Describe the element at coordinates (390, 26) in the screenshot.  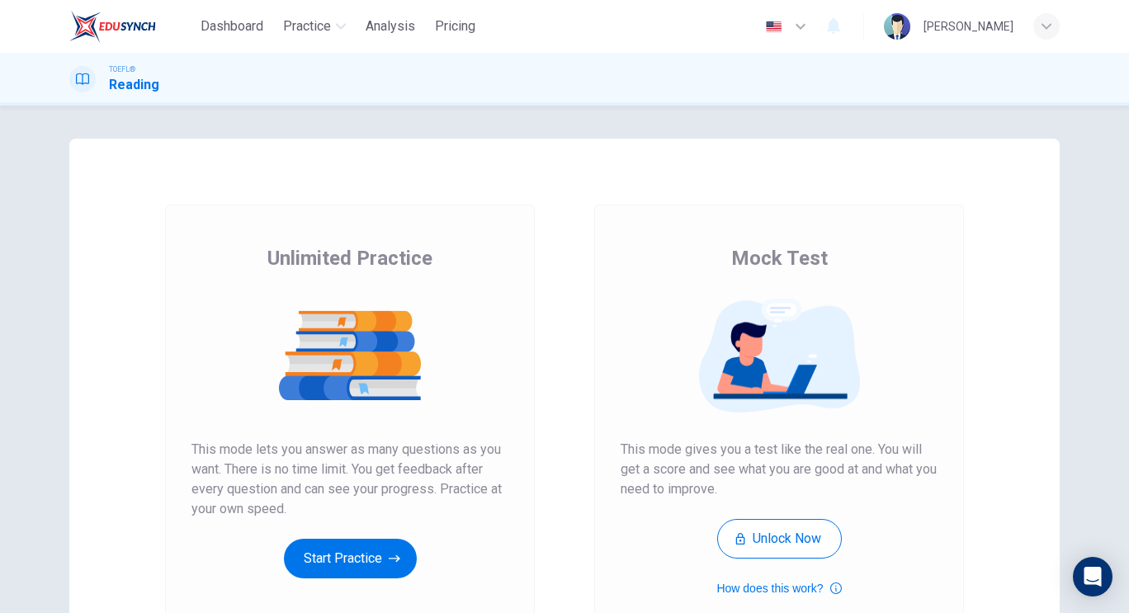
I see `a: Analysis` at that location.